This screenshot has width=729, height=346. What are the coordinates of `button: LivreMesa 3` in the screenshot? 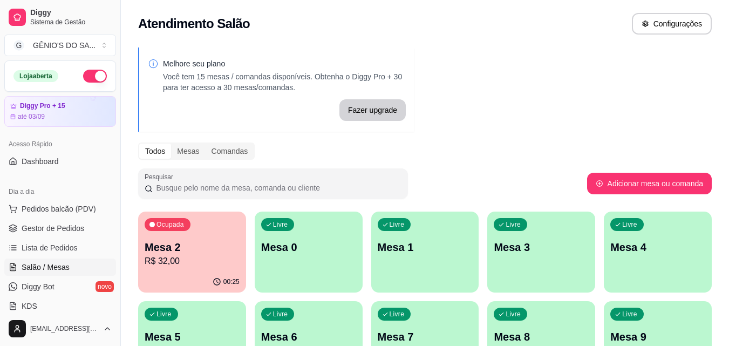 It's located at (541, 252).